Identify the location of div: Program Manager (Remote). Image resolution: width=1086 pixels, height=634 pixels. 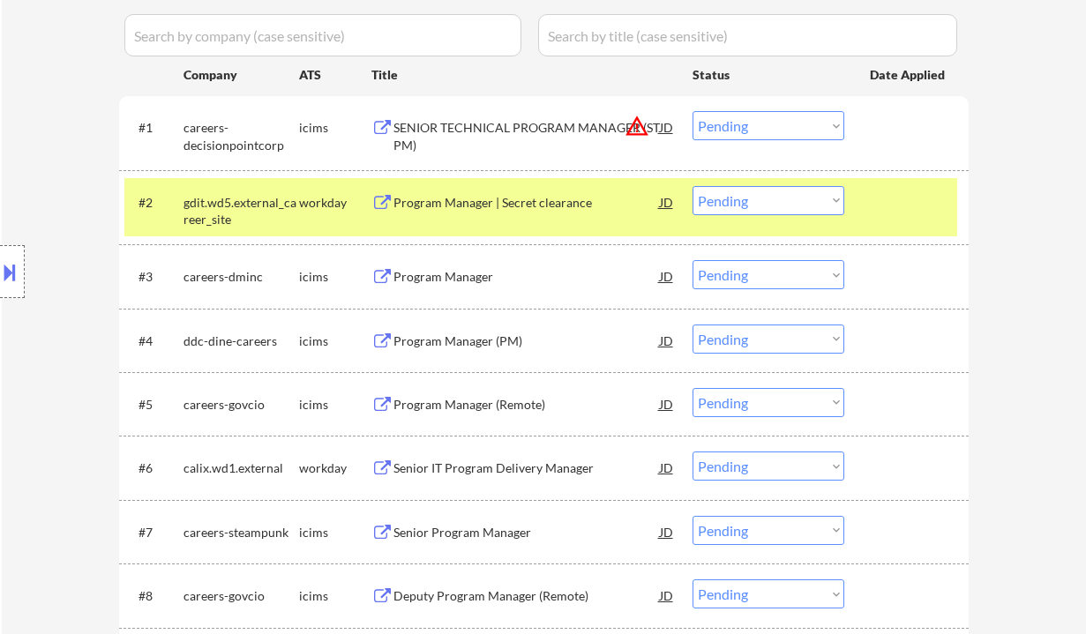
(527, 405).